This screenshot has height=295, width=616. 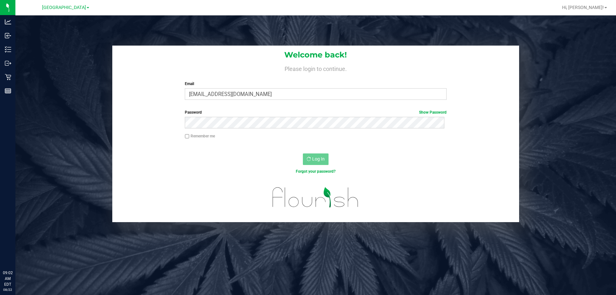 What do you see at coordinates (318, 159) in the screenshot?
I see `span: Log In` at bounding box center [318, 159].